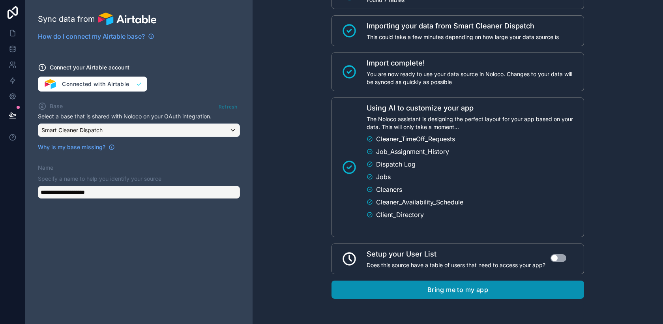 The image size is (663, 324). Describe the element at coordinates (473, 108) in the screenshot. I see `span: Using AI to customize your app` at that location.